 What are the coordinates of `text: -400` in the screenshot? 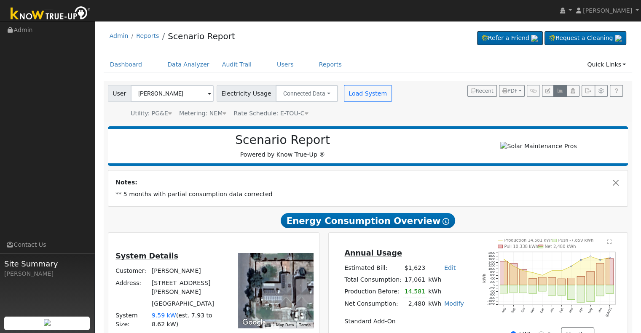 It's located at (492, 292).